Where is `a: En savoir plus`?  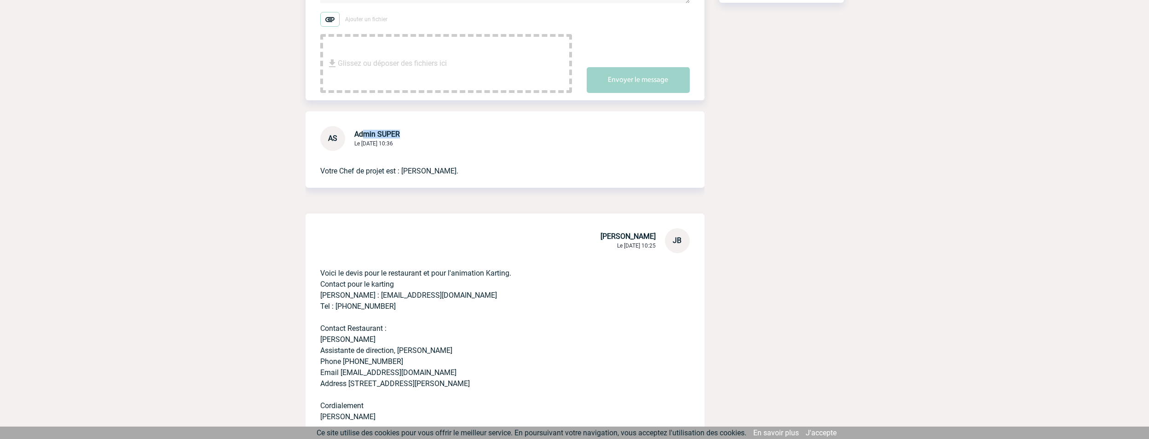 a: En savoir plus is located at coordinates (776, 433).